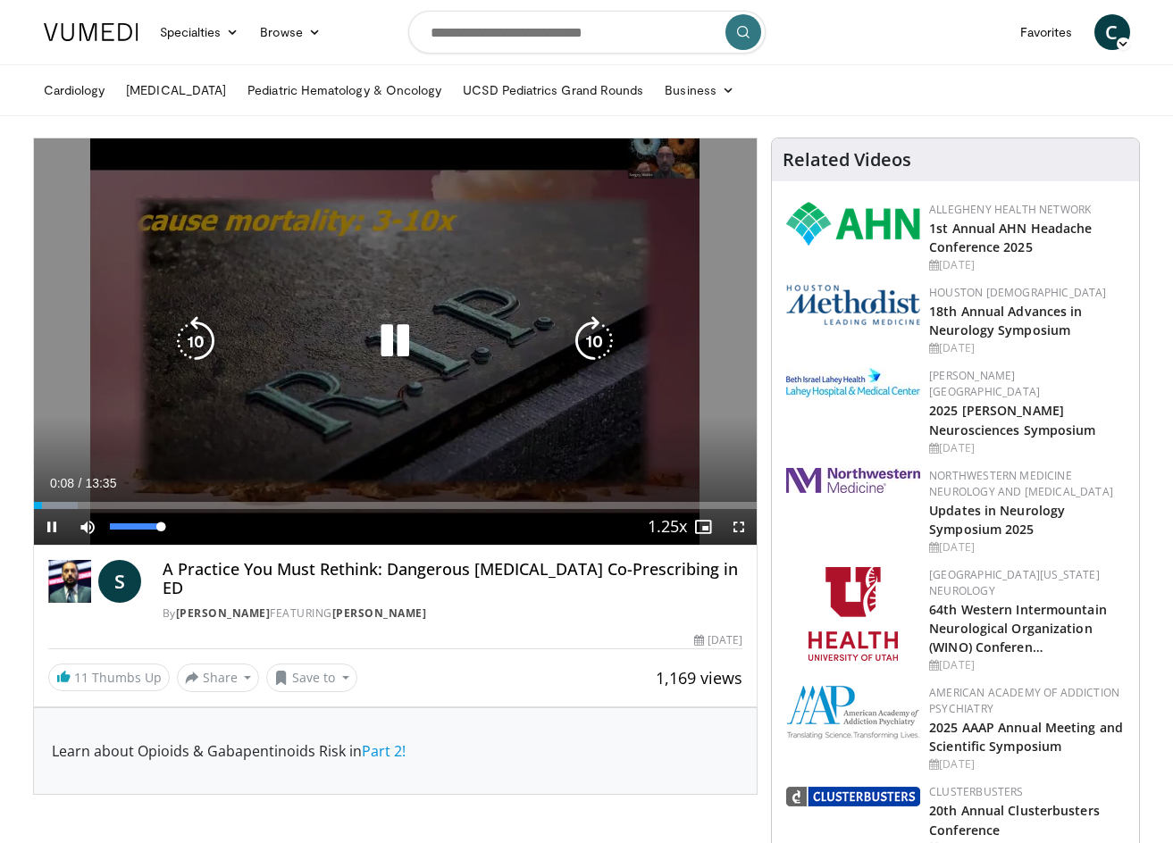 Image resolution: width=1173 pixels, height=843 pixels. Describe the element at coordinates (698, 678) in the screenshot. I see `span: 1,169 views` at that location.